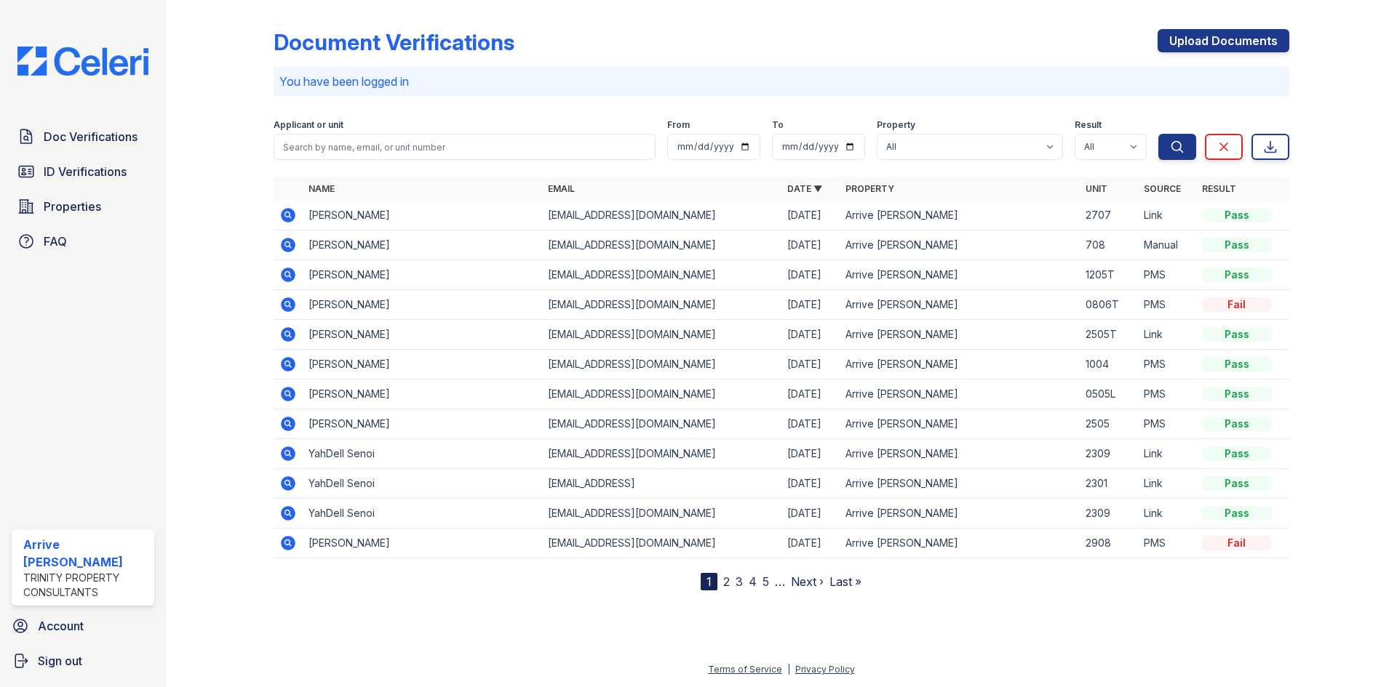 This screenshot has height=687, width=1397. What do you see at coordinates (1087, 125) in the screenshot?
I see `label: Result` at bounding box center [1087, 125].